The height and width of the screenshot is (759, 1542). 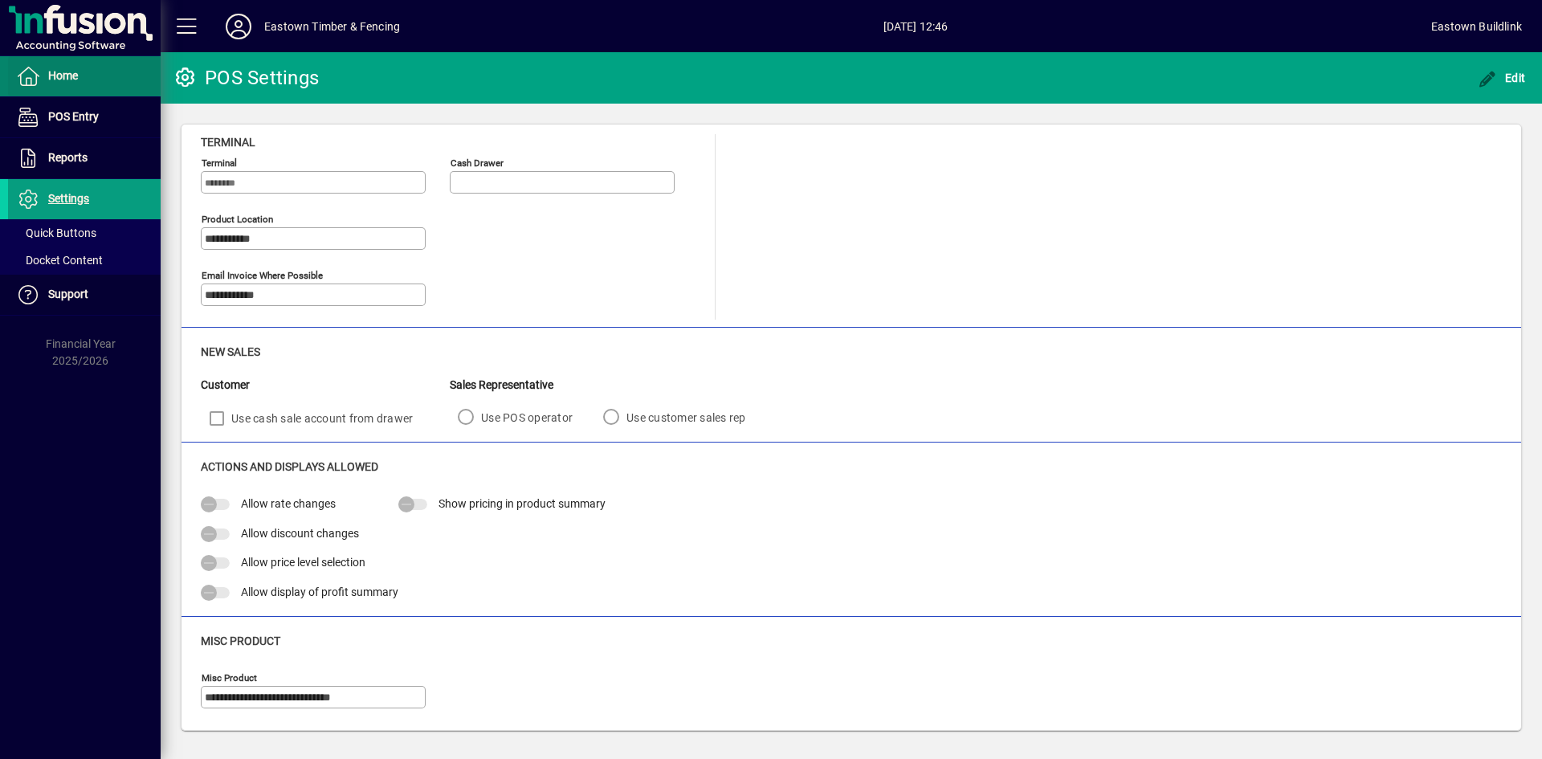 What do you see at coordinates (56, 233) in the screenshot?
I see `span: Quick Buttons` at bounding box center [56, 233].